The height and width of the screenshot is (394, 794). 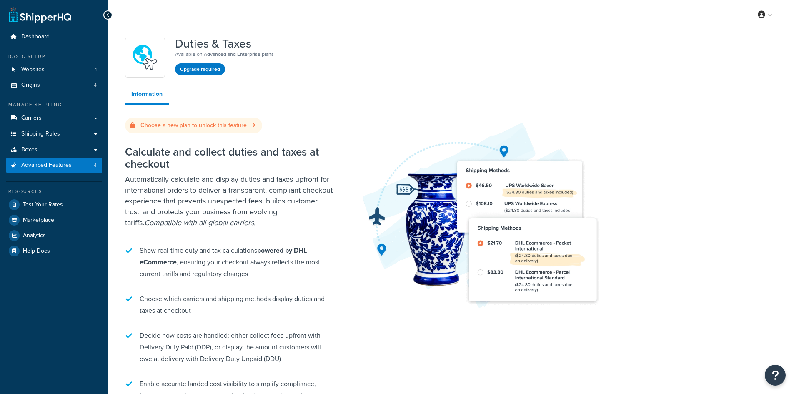 I want to click on a: Choose a new plan to unlock this feature, so click(x=193, y=125).